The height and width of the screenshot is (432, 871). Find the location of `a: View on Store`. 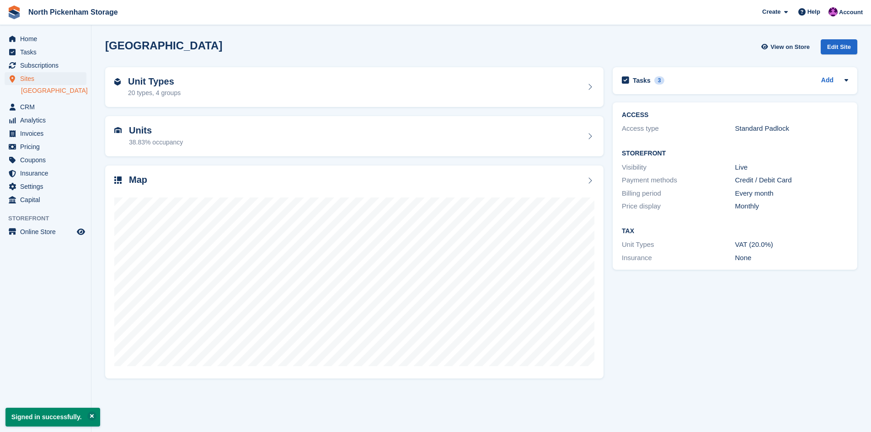

a: View on Store is located at coordinates (786, 47).